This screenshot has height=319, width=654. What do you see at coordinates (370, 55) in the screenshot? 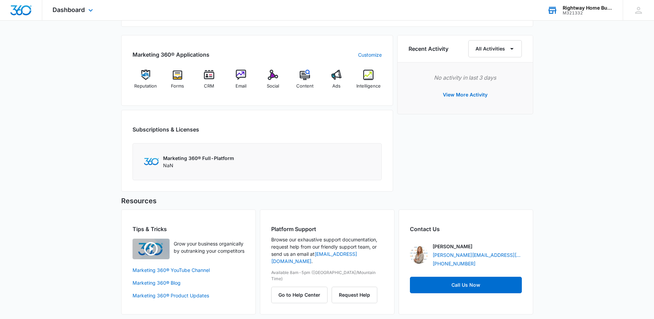
I see `a: Customize` at bounding box center [370, 55].